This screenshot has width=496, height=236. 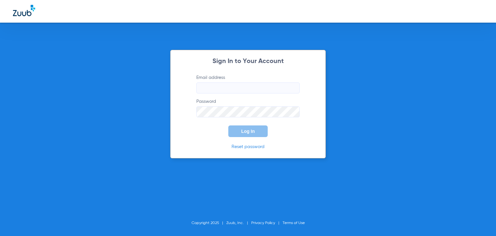 What do you see at coordinates (248, 146) in the screenshot?
I see `a: Reset password` at bounding box center [248, 146].